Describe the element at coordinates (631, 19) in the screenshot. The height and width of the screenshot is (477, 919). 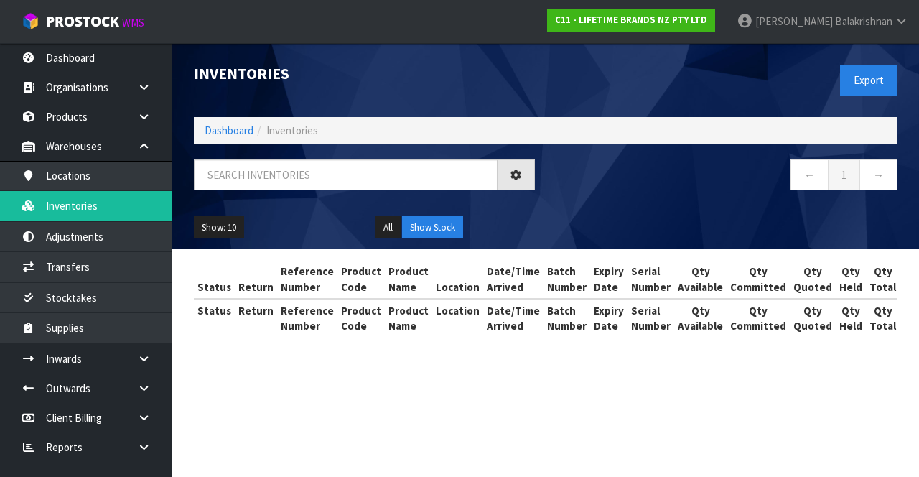
I see `strong: C11 - LIFETIME BRANDS NZ PTY LTD` at that location.